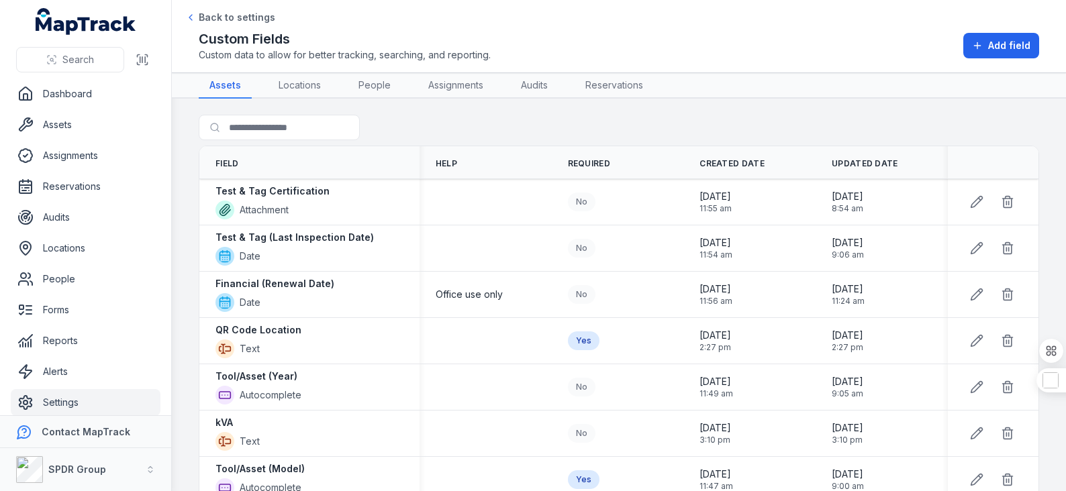  What do you see at coordinates (1001, 46) in the screenshot?
I see `button: Add field` at bounding box center [1001, 46].